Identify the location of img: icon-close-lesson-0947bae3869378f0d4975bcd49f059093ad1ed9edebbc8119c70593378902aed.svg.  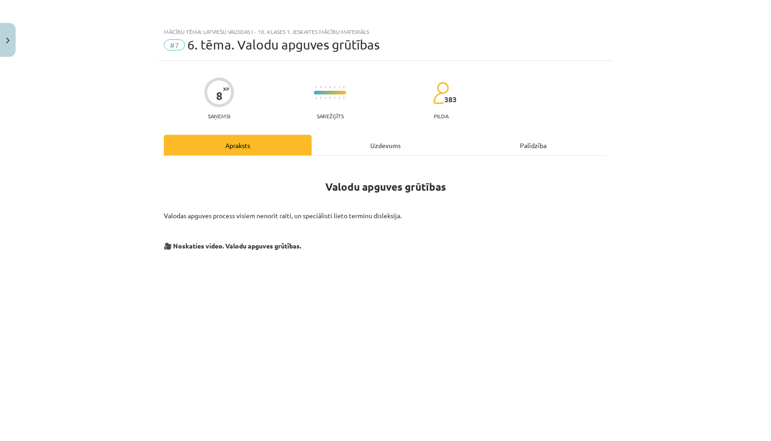
(8, 40).